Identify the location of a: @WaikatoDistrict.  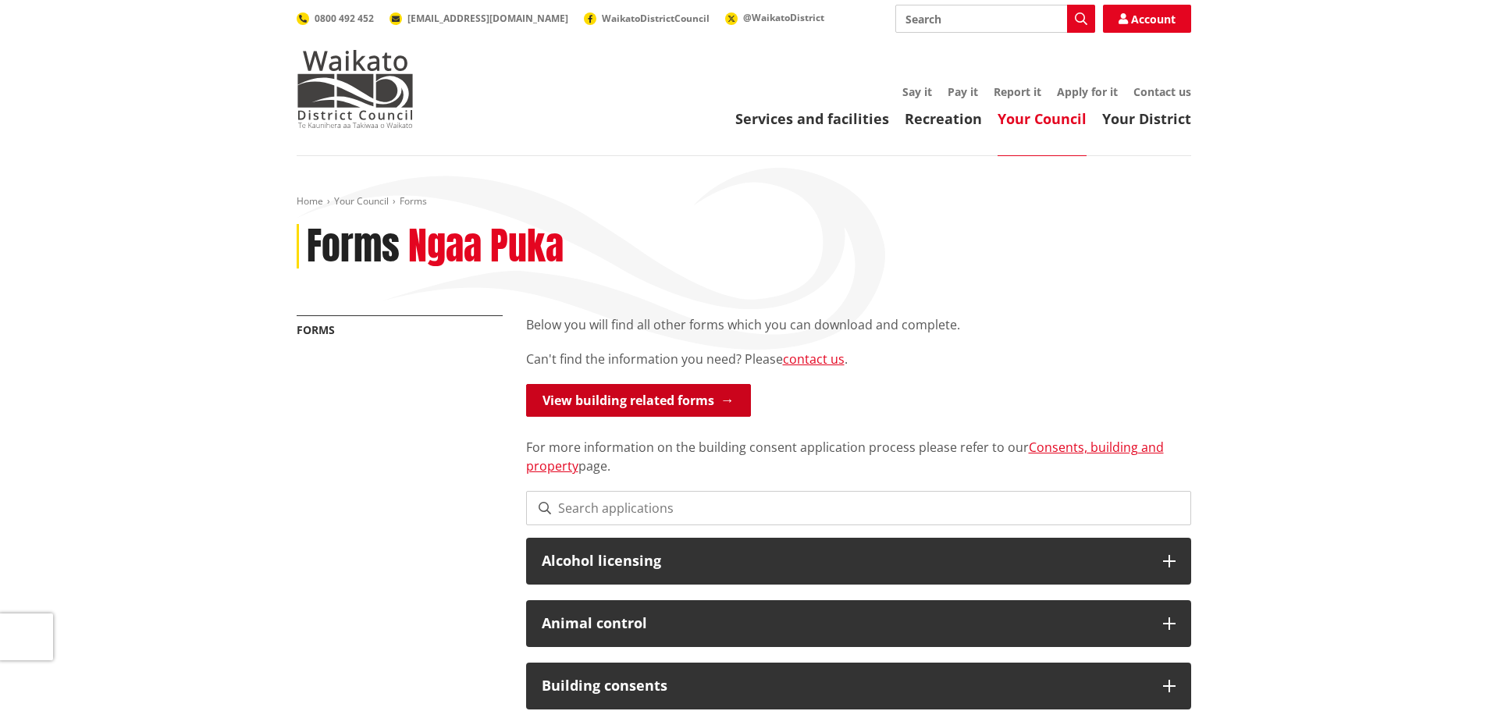
(775, 17).